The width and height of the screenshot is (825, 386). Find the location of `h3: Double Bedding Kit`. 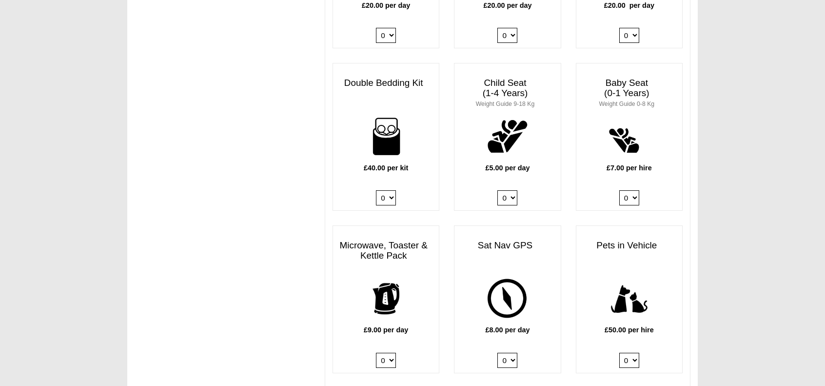

h3: Double Bedding Kit is located at coordinates (386, 83).